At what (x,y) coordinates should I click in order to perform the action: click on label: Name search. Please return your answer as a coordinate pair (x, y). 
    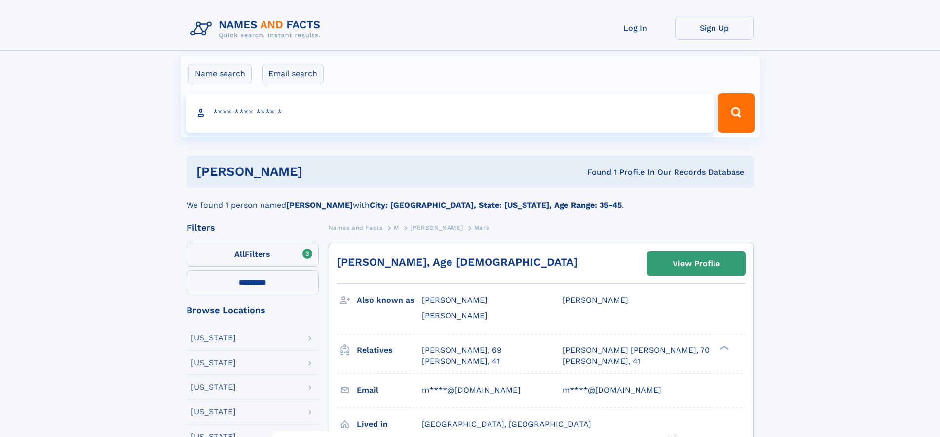
    Looking at the image, I should click on (220, 74).